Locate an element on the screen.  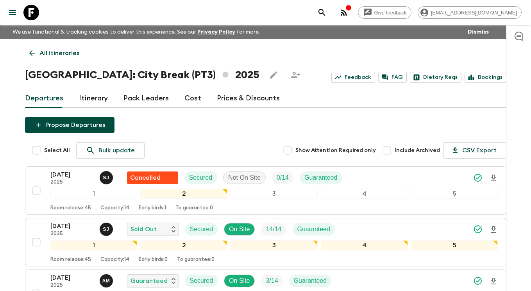
a: Cost is located at coordinates (193, 98).